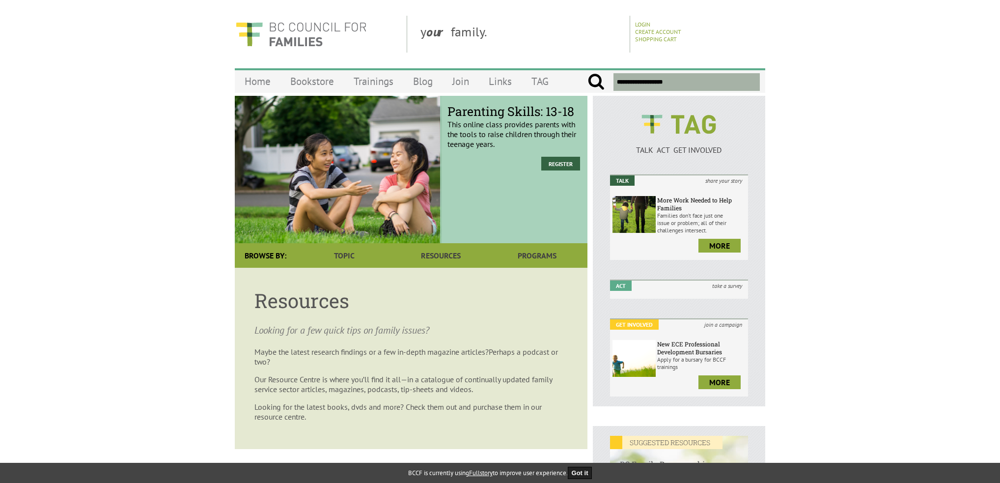 The image size is (1000, 483). What do you see at coordinates (540, 81) in the screenshot?
I see `a: TAG` at bounding box center [540, 81].